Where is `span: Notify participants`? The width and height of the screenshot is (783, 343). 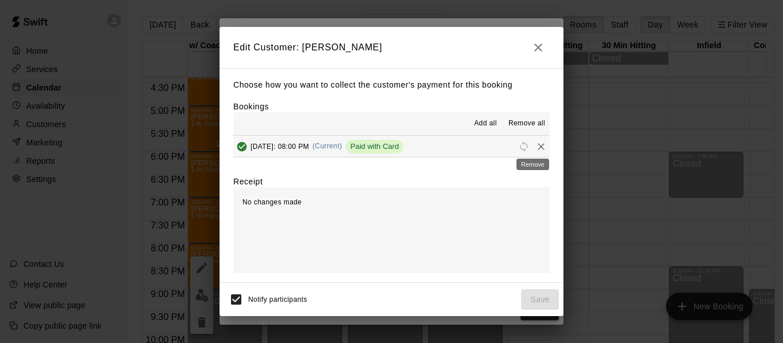
span: Notify participants is located at coordinates (277, 300).